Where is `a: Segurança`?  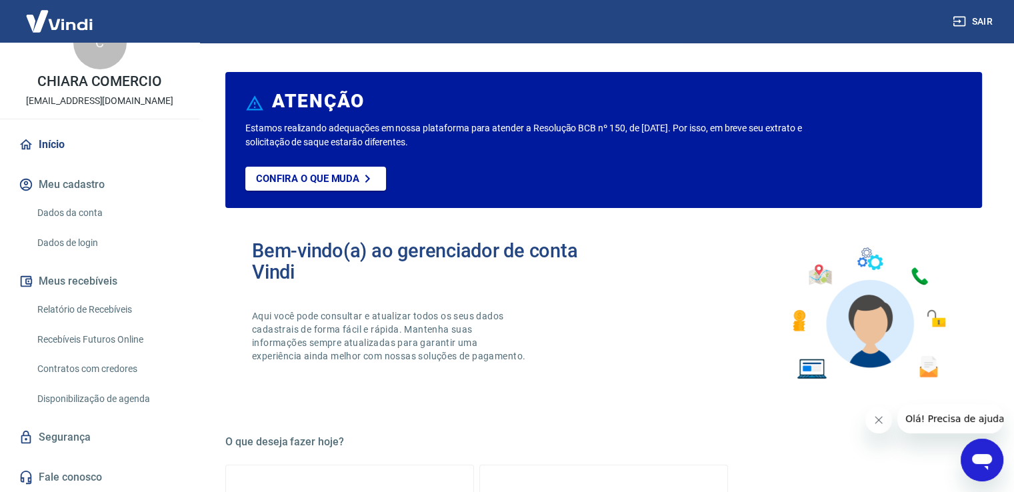
a: Segurança is located at coordinates (99, 438).